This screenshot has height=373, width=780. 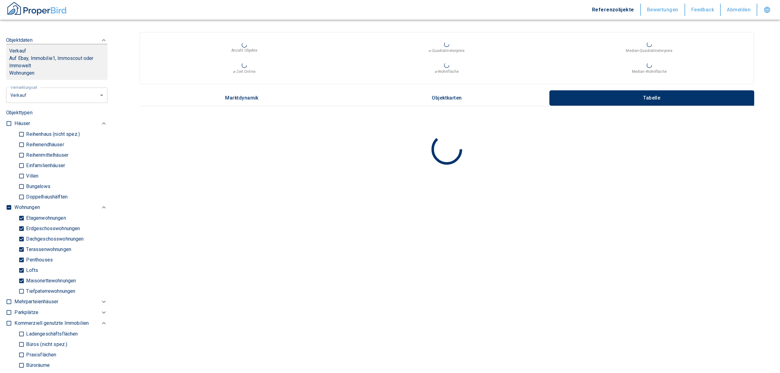 I want to click on p: Ladengeschäftsflächen, so click(x=51, y=334).